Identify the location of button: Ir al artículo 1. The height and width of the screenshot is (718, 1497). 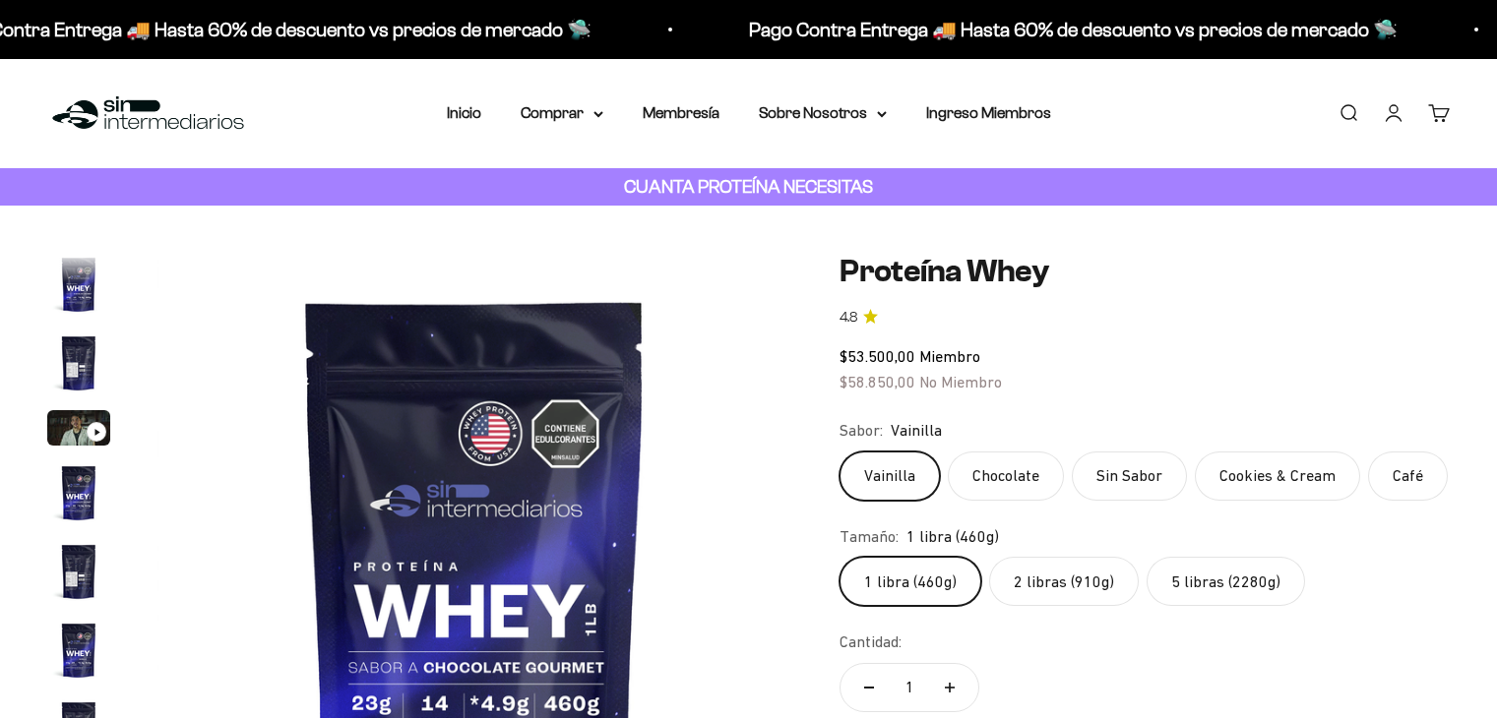
(79, 287).